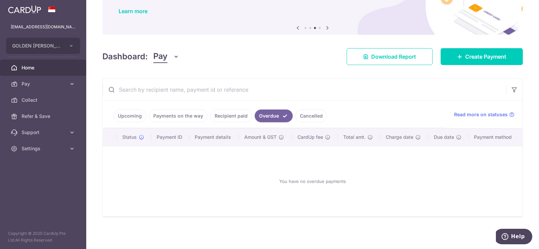 The width and height of the screenshot is (539, 249). Describe the element at coordinates (170, 137) in the screenshot. I see `th: Payment ID` at that location.